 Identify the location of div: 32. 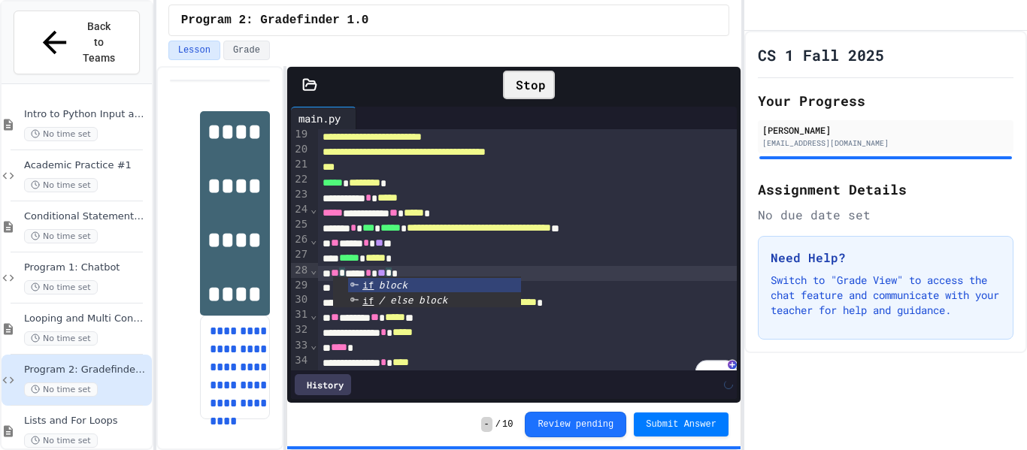
(300, 330).